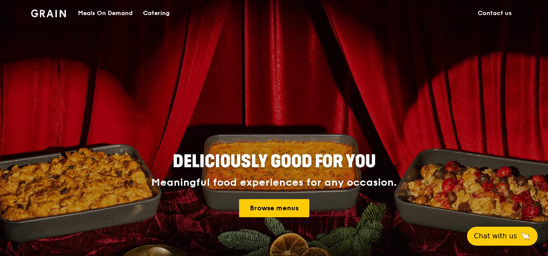 The height and width of the screenshot is (256, 548). I want to click on span: Chat with us, so click(495, 236).